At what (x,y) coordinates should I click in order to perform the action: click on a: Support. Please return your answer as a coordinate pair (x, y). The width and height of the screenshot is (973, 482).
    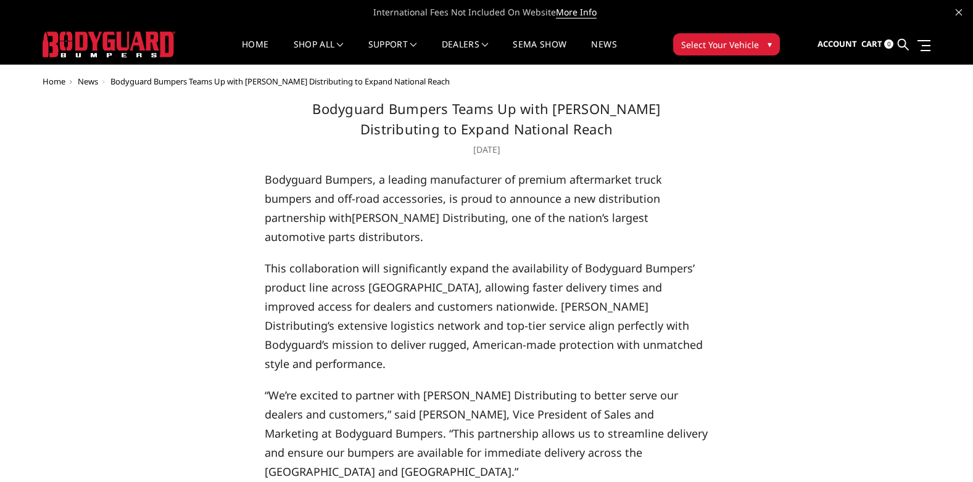
    Looking at the image, I should click on (392, 52).